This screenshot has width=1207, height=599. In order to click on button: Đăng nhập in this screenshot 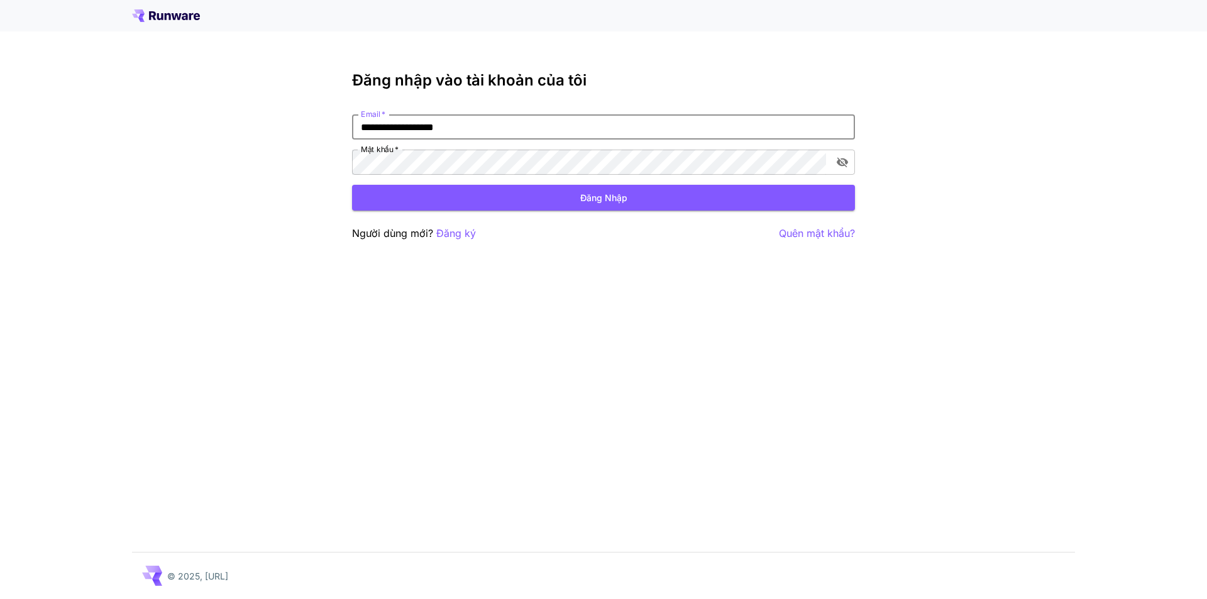, I will do `click(603, 197)`.